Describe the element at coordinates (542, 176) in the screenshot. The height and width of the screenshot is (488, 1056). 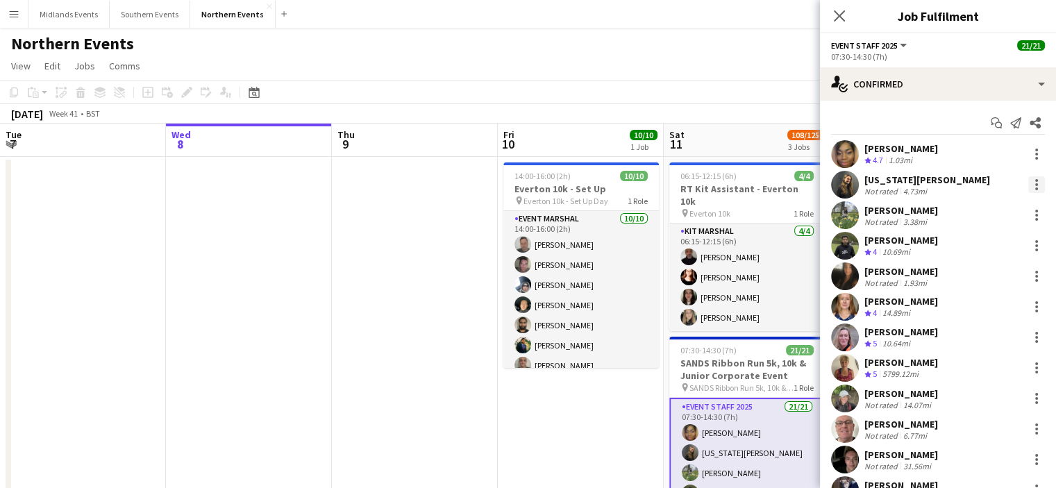
I see `span: 14:00-16:00 (2h)` at that location.